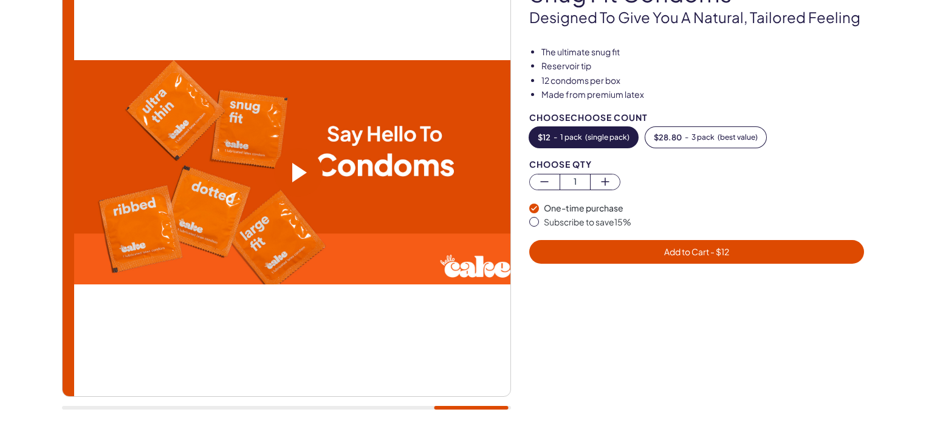 The height and width of the screenshot is (443, 926). Describe the element at coordinates (697, 252) in the screenshot. I see `button: Add to Cart - $12` at that location.